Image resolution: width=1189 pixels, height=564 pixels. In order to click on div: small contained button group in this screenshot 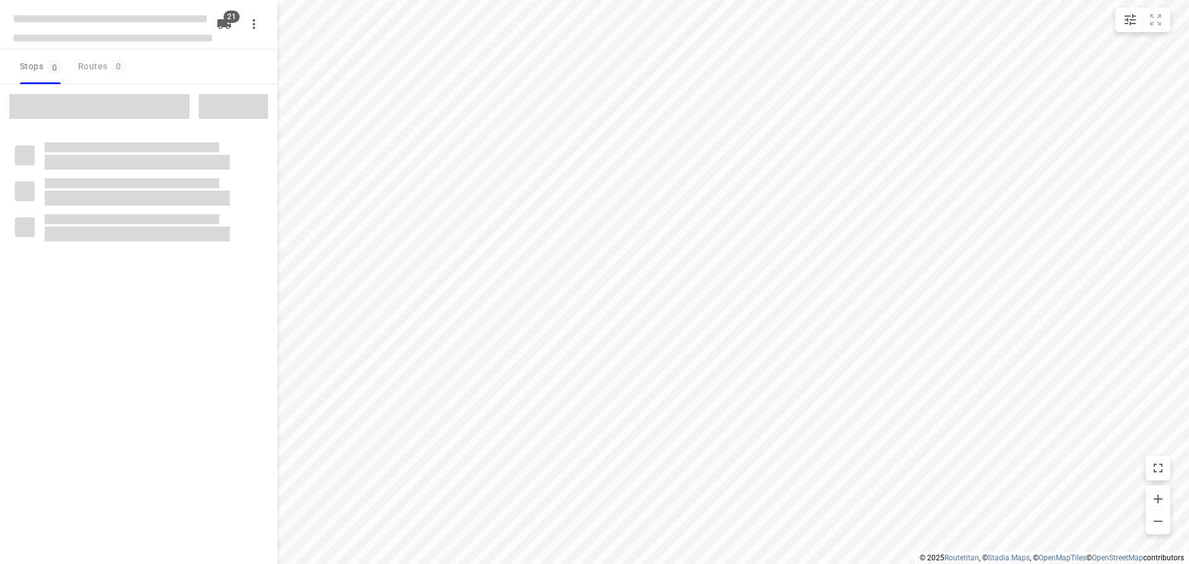, I will do `click(1142, 20)`.